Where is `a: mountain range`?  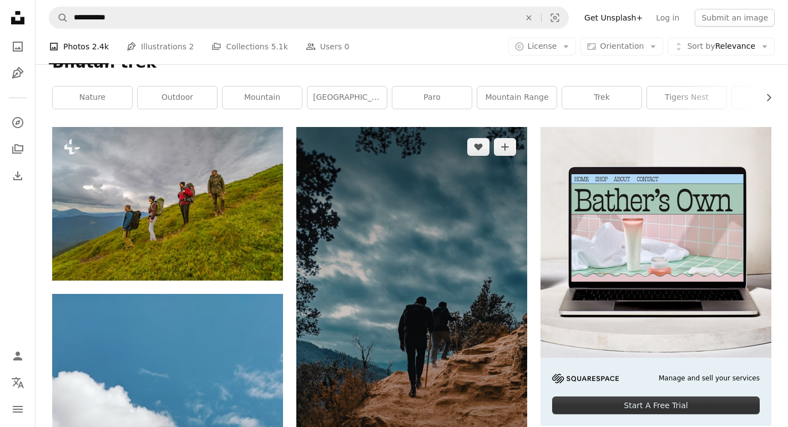
a: mountain range is located at coordinates (517, 98).